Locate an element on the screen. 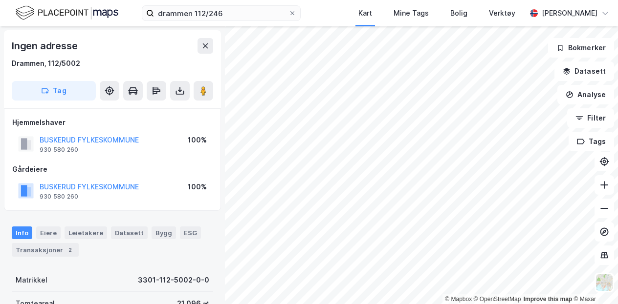 This screenshot has width=618, height=304. button: Tags is located at coordinates (591, 142).